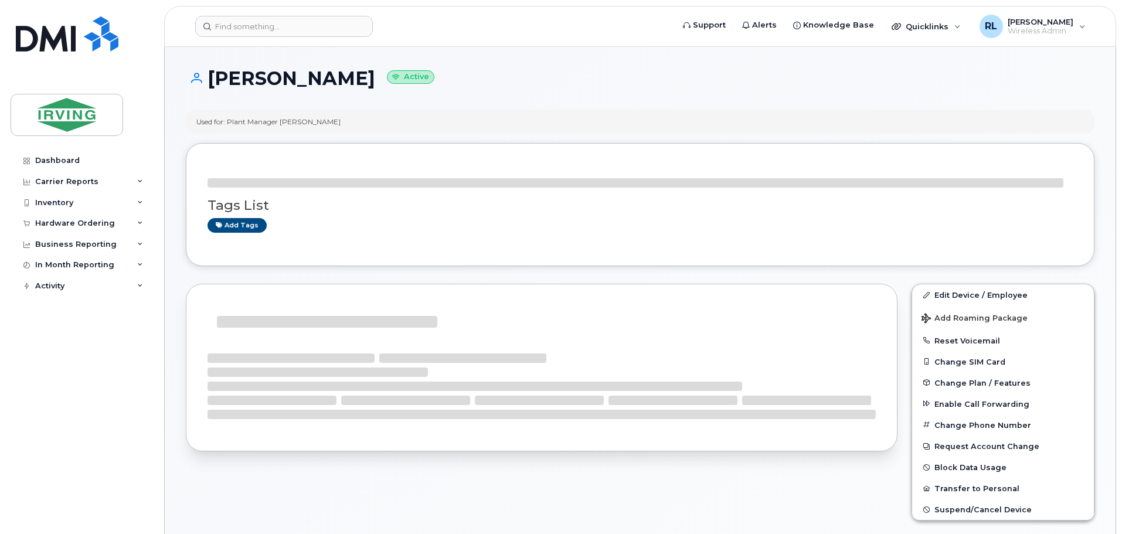 This screenshot has width=1122, height=534. Describe the element at coordinates (1003, 362) in the screenshot. I see `button: Change SIM Card` at that location.